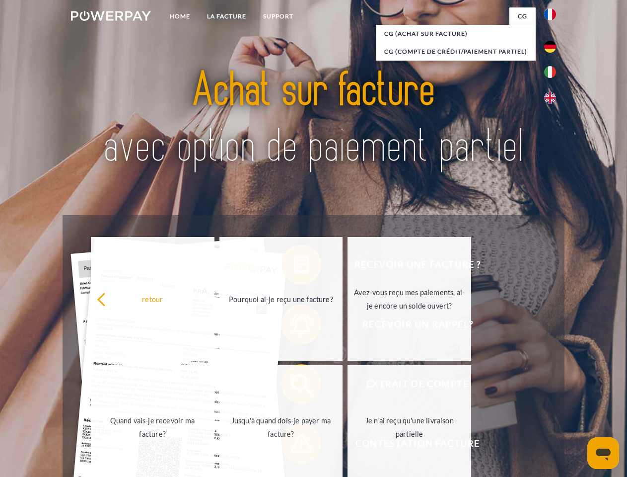  What do you see at coordinates (550, 98) in the screenshot?
I see `img: en` at bounding box center [550, 98].